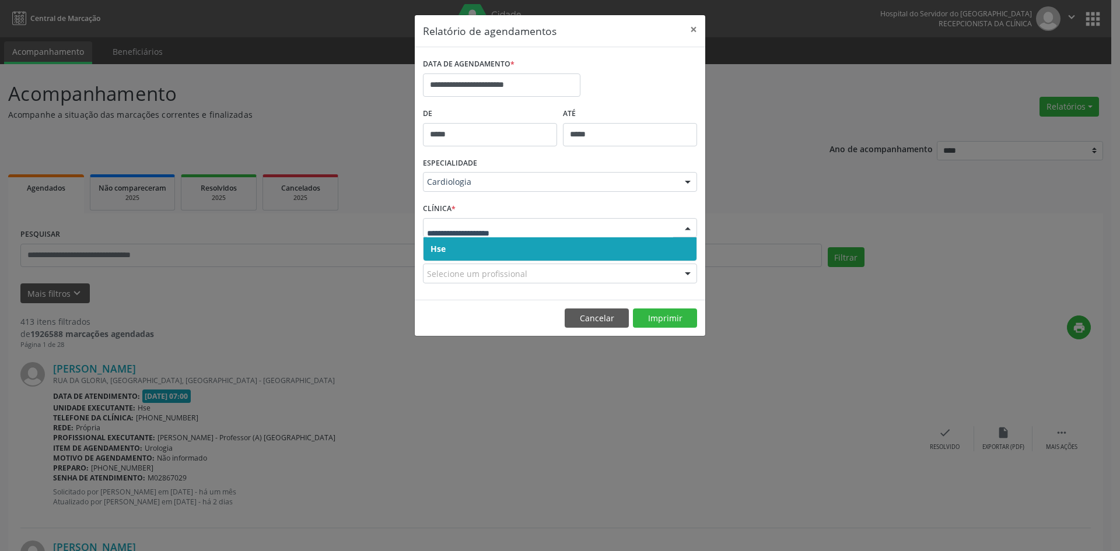 Image resolution: width=1120 pixels, height=551 pixels. What do you see at coordinates (439, 209) in the screenshot?
I see `label: CLÍNICA` at bounding box center [439, 209].